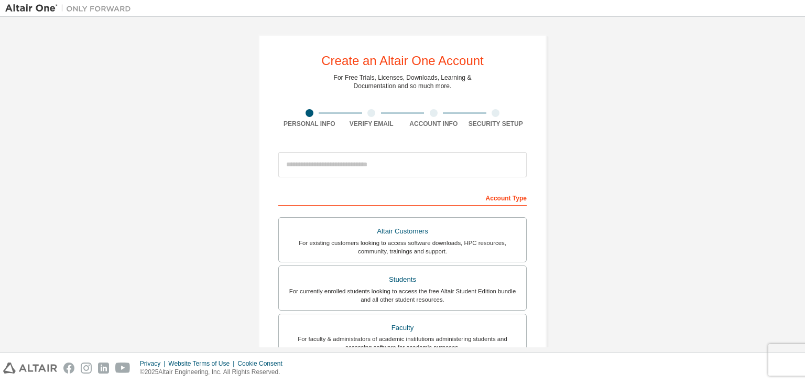 This screenshot has width=805, height=383. I want to click on div: For existing customers looking to access software downloads, HPC resources, community, trainings ..., so click(403, 247).